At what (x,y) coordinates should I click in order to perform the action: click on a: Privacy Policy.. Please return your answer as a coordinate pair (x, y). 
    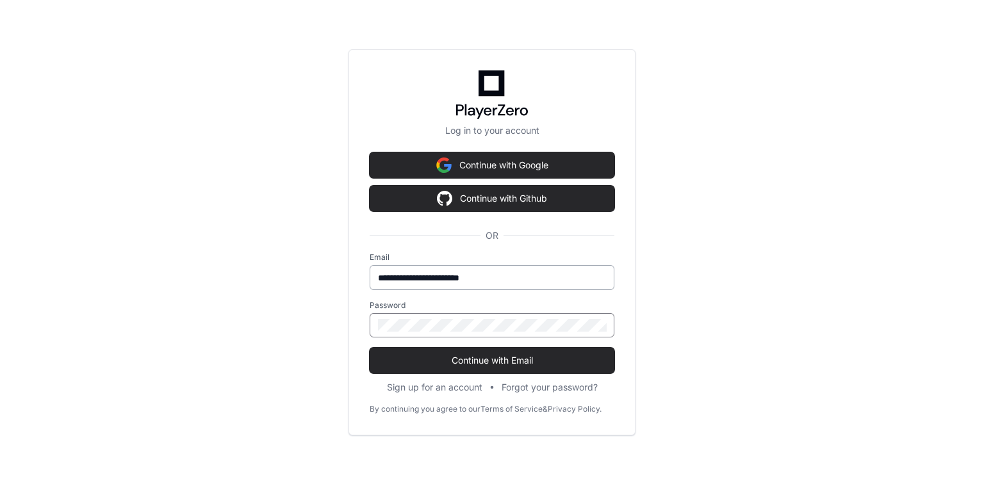
    Looking at the image, I should click on (575, 409).